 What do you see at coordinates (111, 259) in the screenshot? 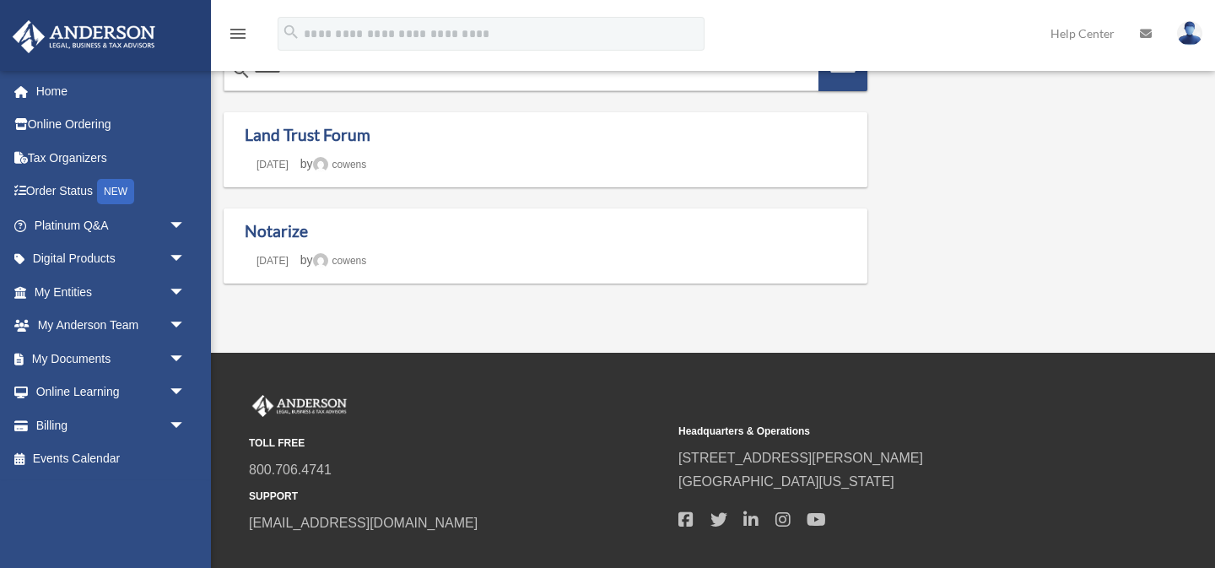
I see `a: Digital Productsarrow_drop_down` at bounding box center [111, 259].